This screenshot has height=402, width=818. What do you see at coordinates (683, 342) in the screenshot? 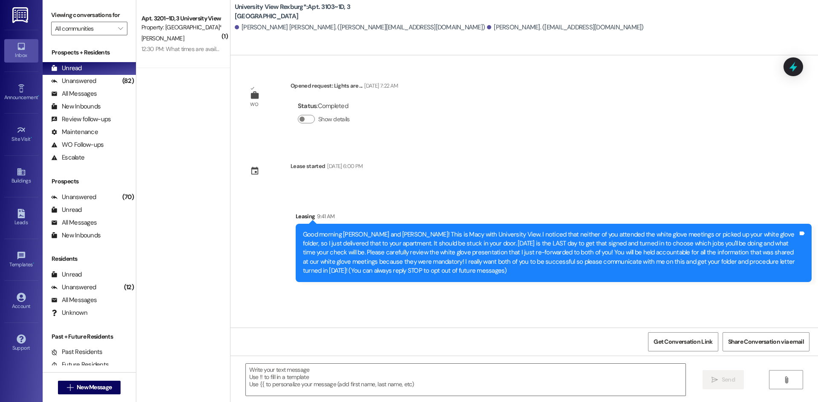
I see `span: Get Conversation Link` at bounding box center [683, 342].